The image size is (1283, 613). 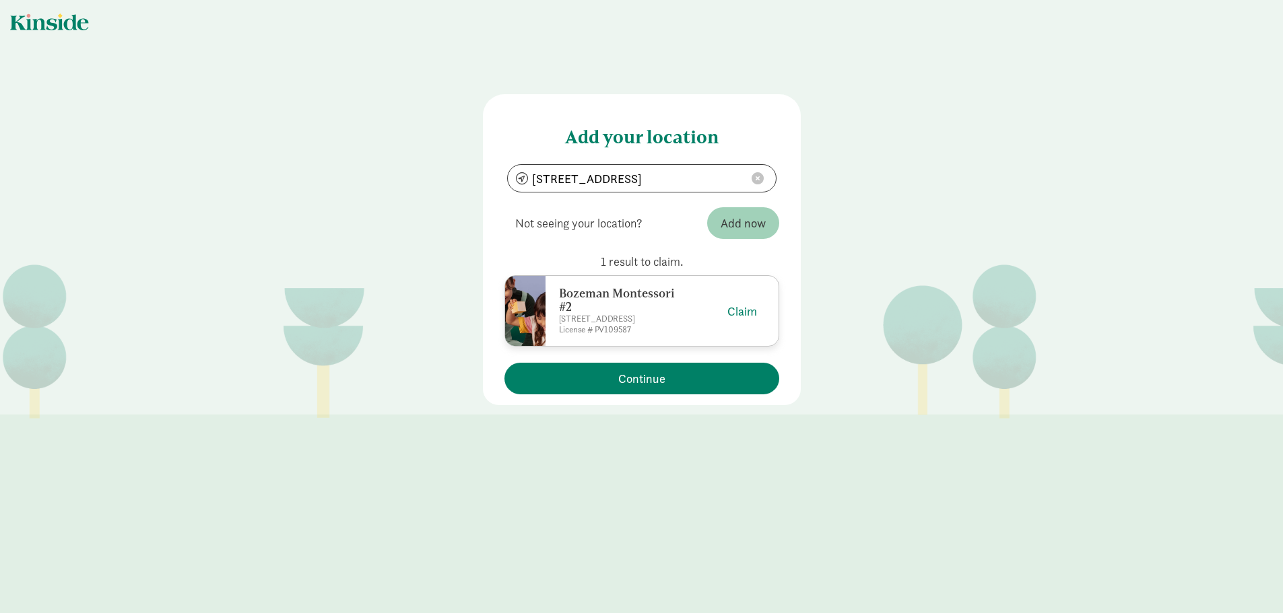 I want to click on span: Not seeing your location?, so click(x=578, y=223).